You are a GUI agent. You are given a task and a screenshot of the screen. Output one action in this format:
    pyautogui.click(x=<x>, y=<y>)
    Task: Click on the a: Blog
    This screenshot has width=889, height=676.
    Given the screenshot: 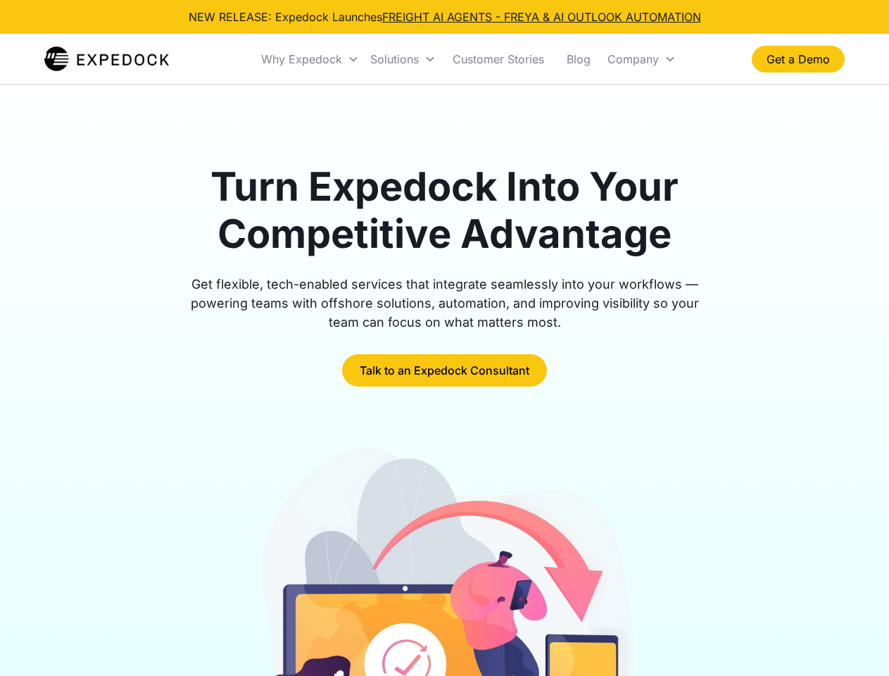 What is the action you would take?
    pyautogui.click(x=579, y=59)
    